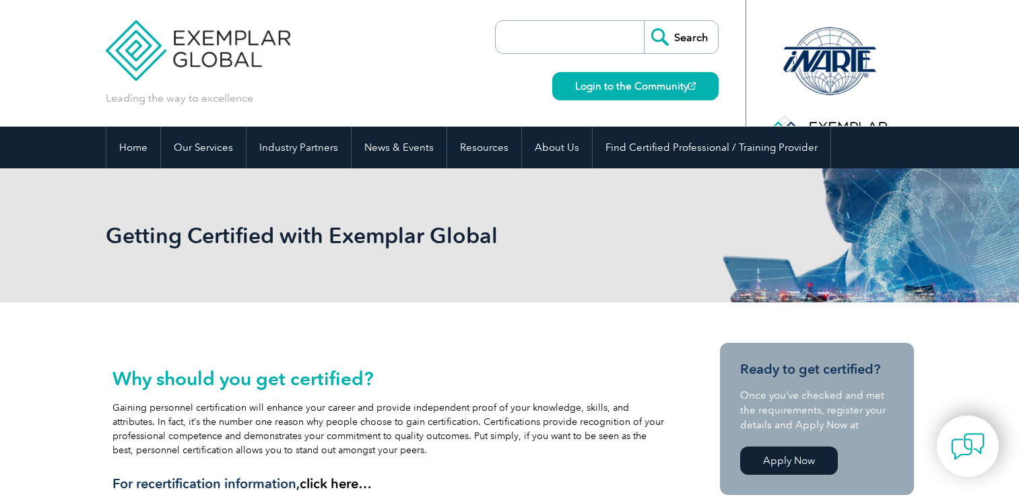 The height and width of the screenshot is (497, 1019). What do you see at coordinates (389, 378) in the screenshot?
I see `h2: Why should you get certified?` at bounding box center [389, 378].